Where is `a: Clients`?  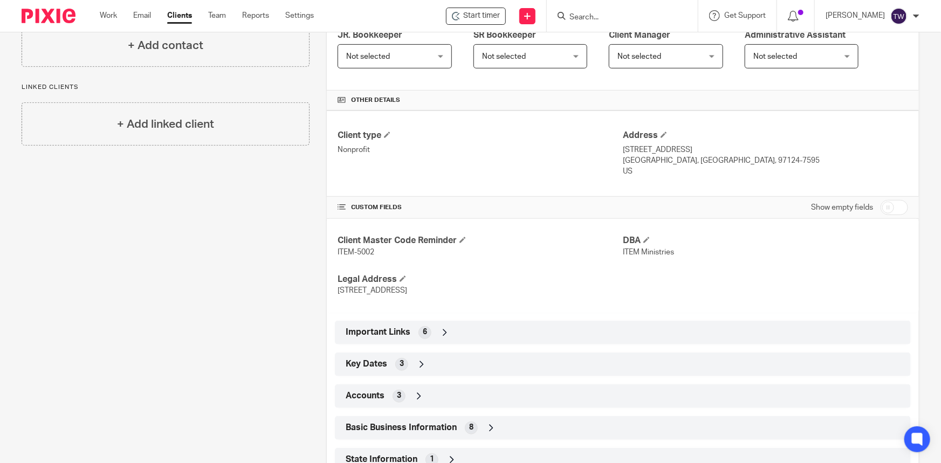
a: Clients is located at coordinates (180, 16).